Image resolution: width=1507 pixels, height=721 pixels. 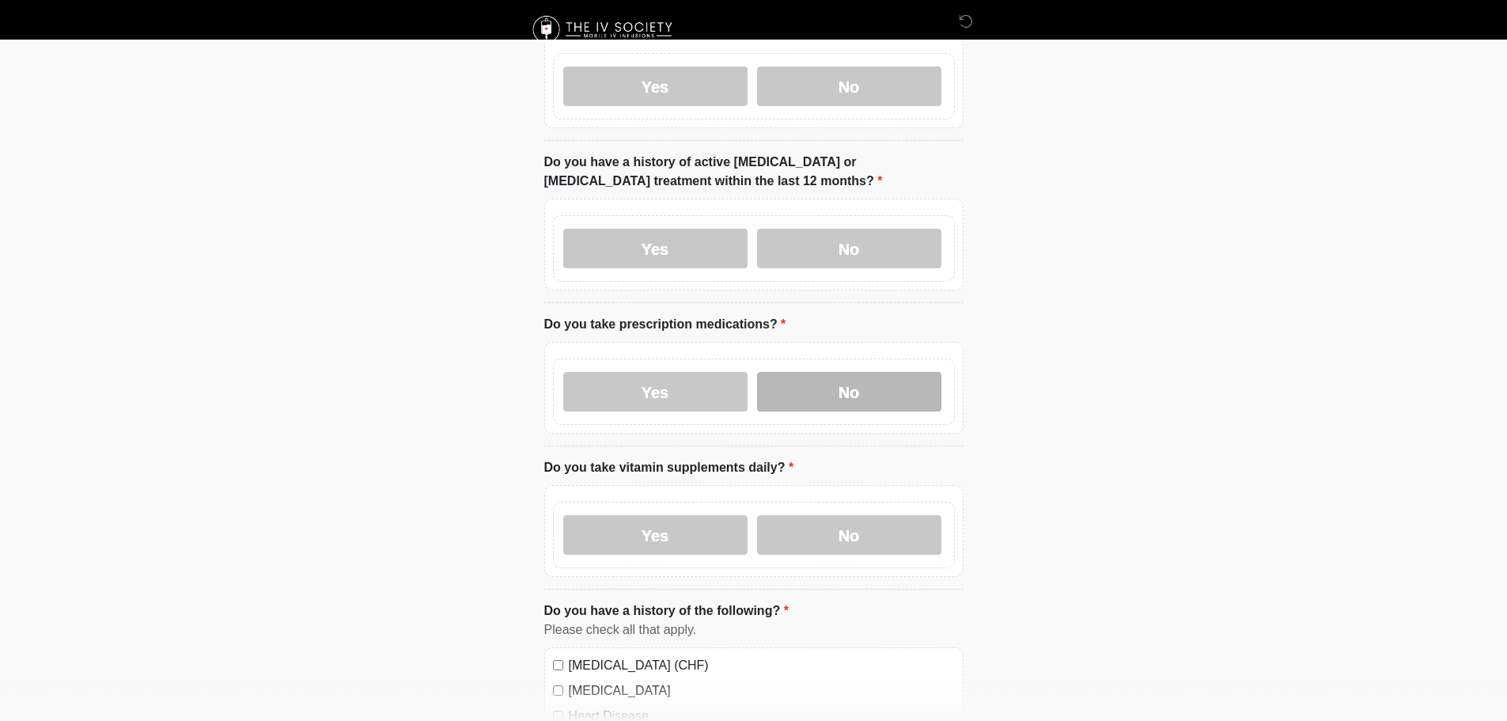 What do you see at coordinates (666, 611) in the screenshot?
I see `label: Do you have a history of the following?` at bounding box center [666, 611].